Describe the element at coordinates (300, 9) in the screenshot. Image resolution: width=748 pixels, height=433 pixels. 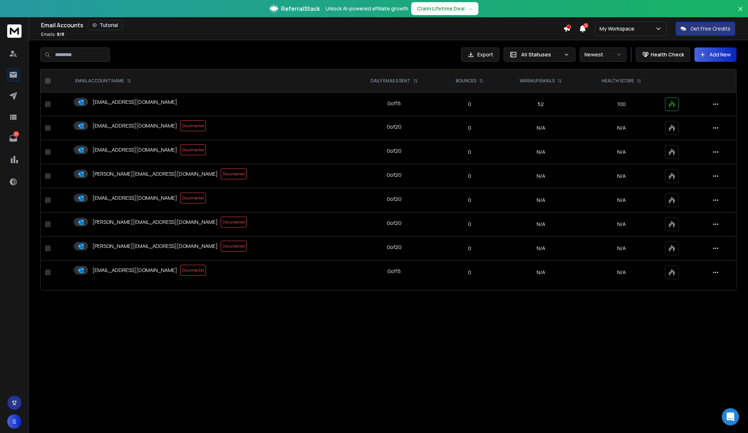
I see `span: ReferralStack` at that location.